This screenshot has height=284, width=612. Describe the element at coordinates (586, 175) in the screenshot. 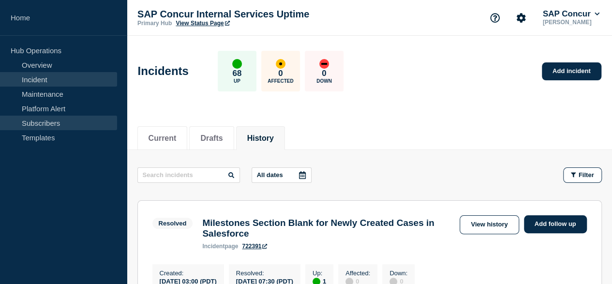

I see `span: Filter` at that location.